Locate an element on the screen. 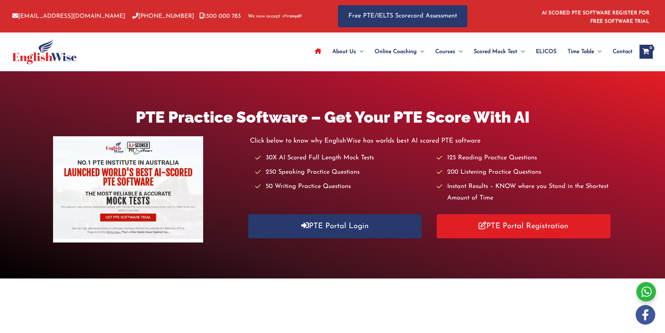 This screenshot has height=333, width=665. img: Afterpay-Logo is located at coordinates (292, 16).